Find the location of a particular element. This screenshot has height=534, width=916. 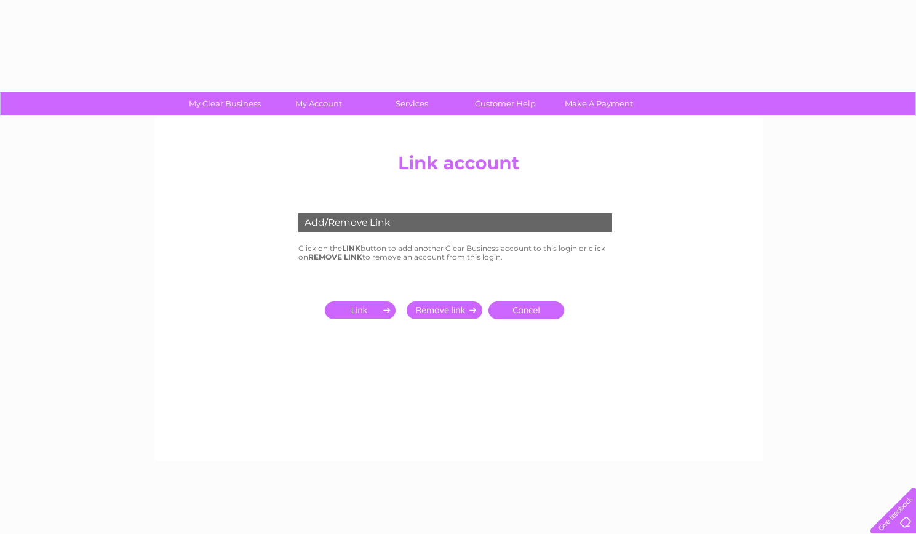

b: LINK is located at coordinates (351, 248).